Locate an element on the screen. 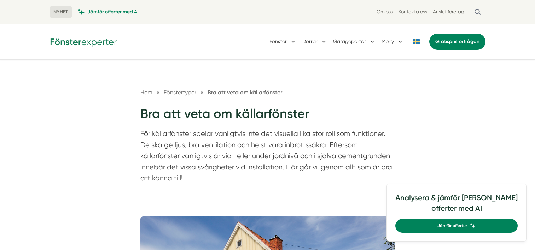 The height and width of the screenshot is (250, 535). a: Jämför offerter med AI is located at coordinates (108, 12).